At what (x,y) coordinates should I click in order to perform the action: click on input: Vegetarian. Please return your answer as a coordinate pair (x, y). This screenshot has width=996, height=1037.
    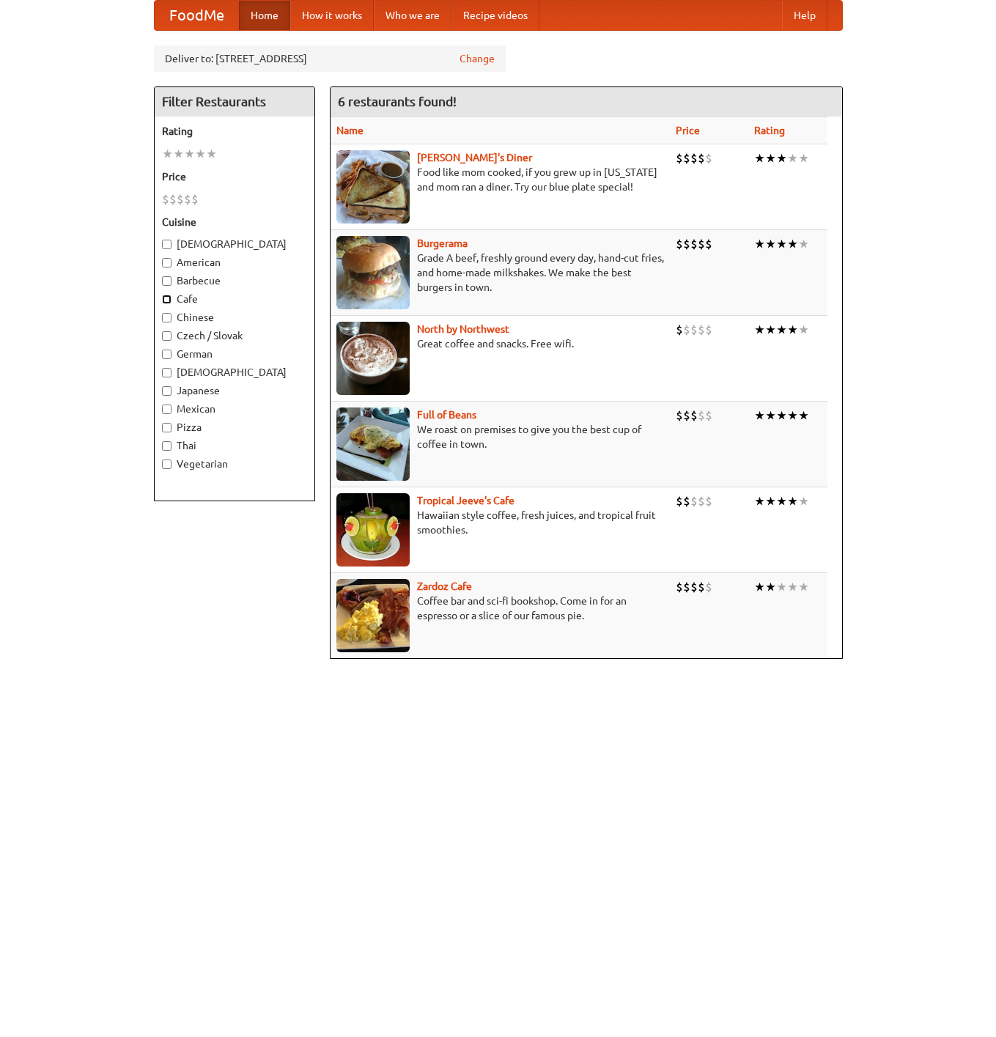
    Looking at the image, I should click on (166, 464).